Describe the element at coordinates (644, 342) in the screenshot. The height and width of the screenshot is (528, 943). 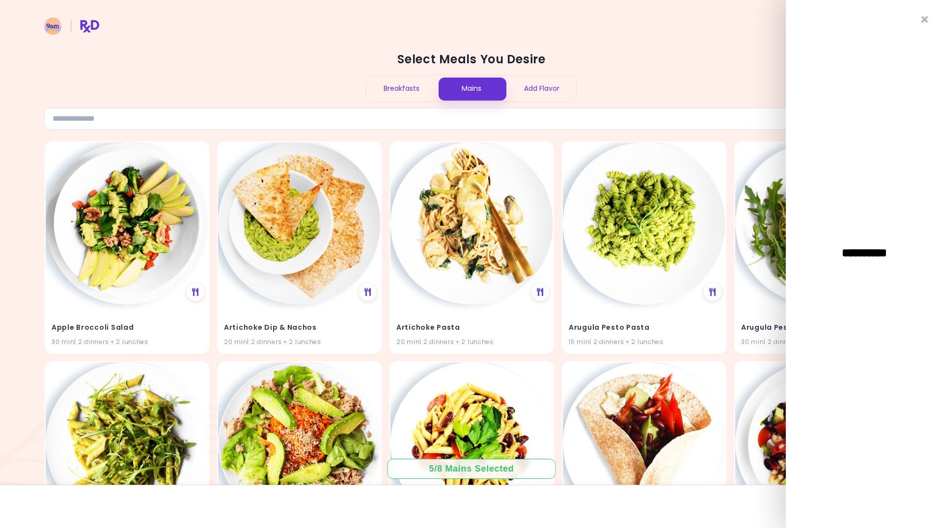
I see `div: 15 min | 2 dinners + 2 lunches` at that location.